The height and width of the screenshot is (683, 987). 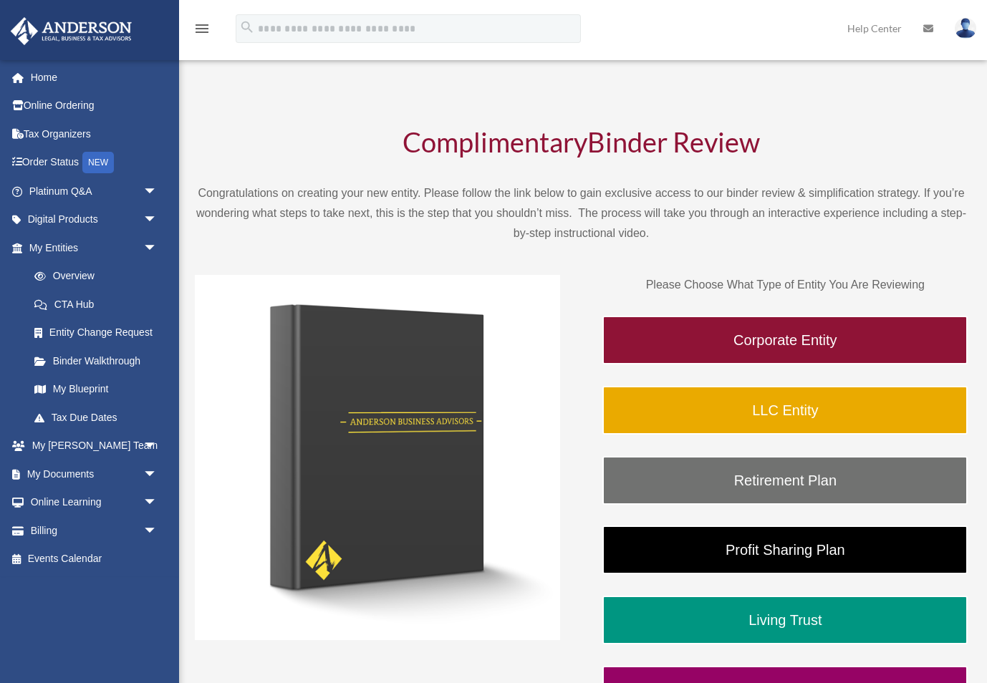 I want to click on a: Online Ordering, so click(x=95, y=106).